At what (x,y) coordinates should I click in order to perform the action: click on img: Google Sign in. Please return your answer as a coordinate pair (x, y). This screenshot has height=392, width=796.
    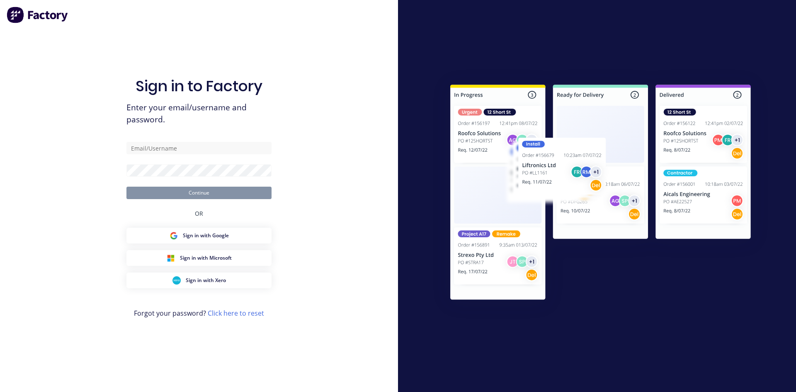
    Looking at the image, I should click on (174, 235).